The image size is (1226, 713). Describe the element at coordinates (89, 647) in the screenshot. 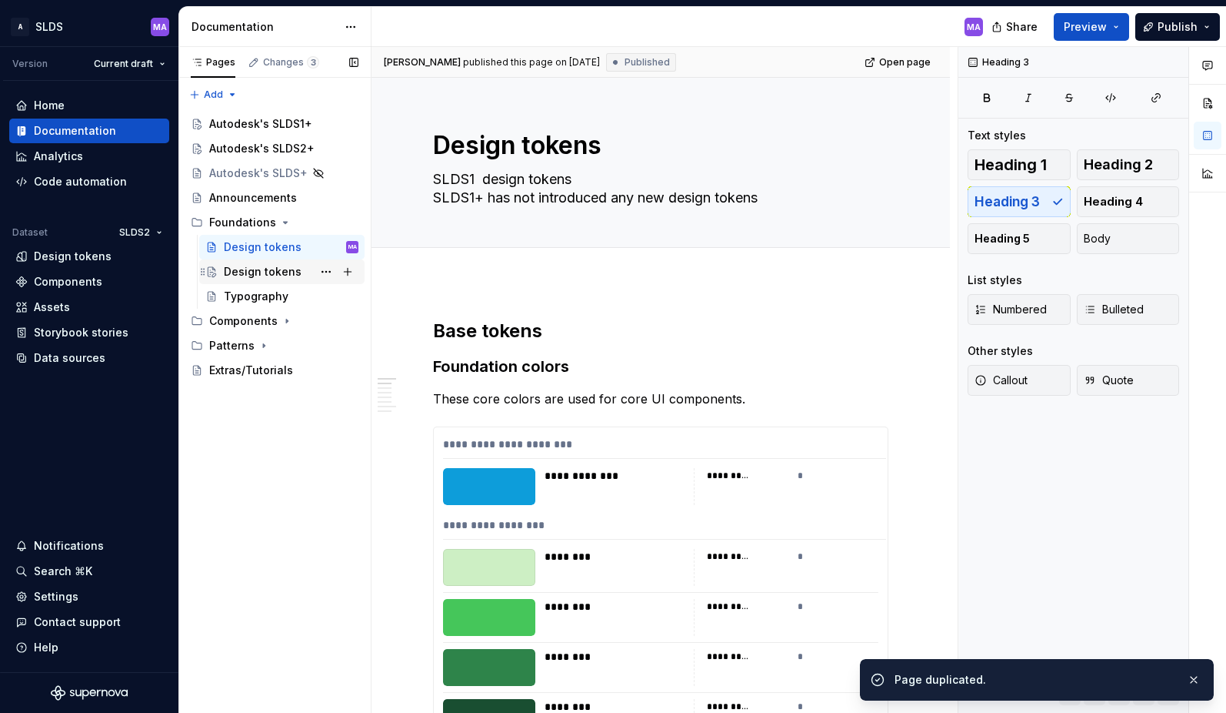

I see `button: Help` at that location.